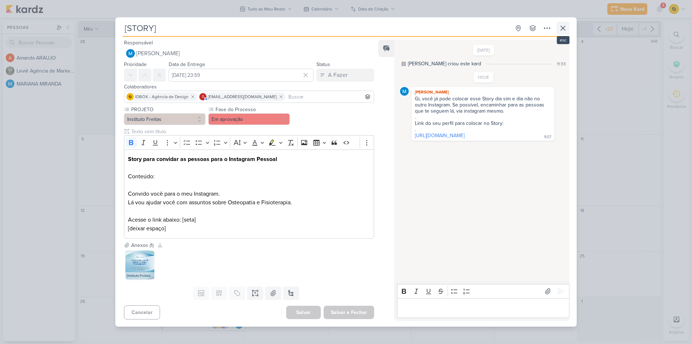  Describe the element at coordinates (249, 176) in the screenshot. I see `p: Conteúdo:` at that location.